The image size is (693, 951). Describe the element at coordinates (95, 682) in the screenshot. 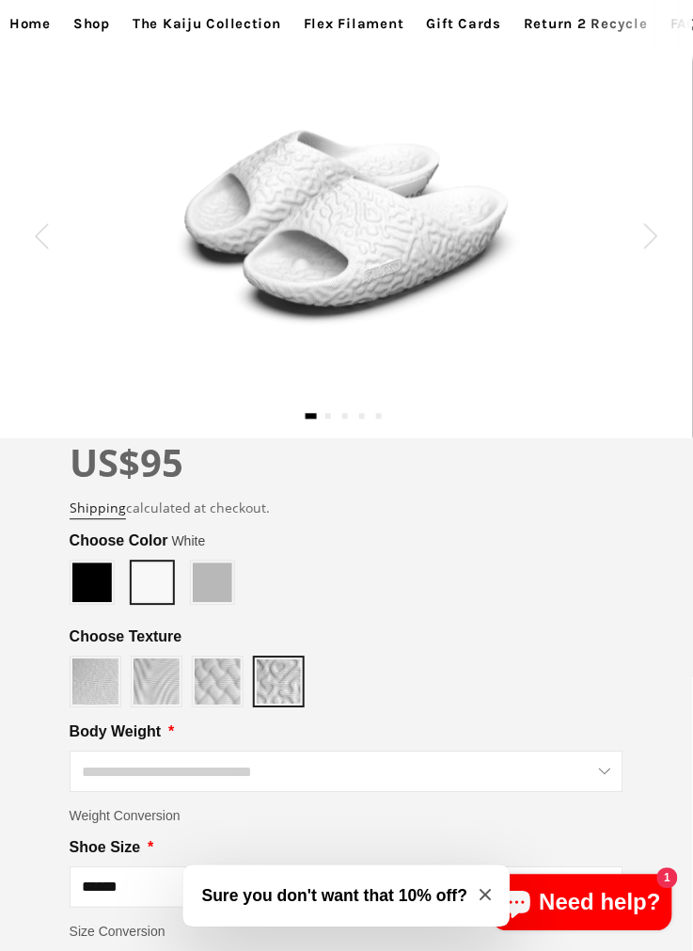

I see `img: https://cdn.shopify.com/s/files/1/2395/9785/files/Texture-White-Slate.png?v=1741895273` at that location.